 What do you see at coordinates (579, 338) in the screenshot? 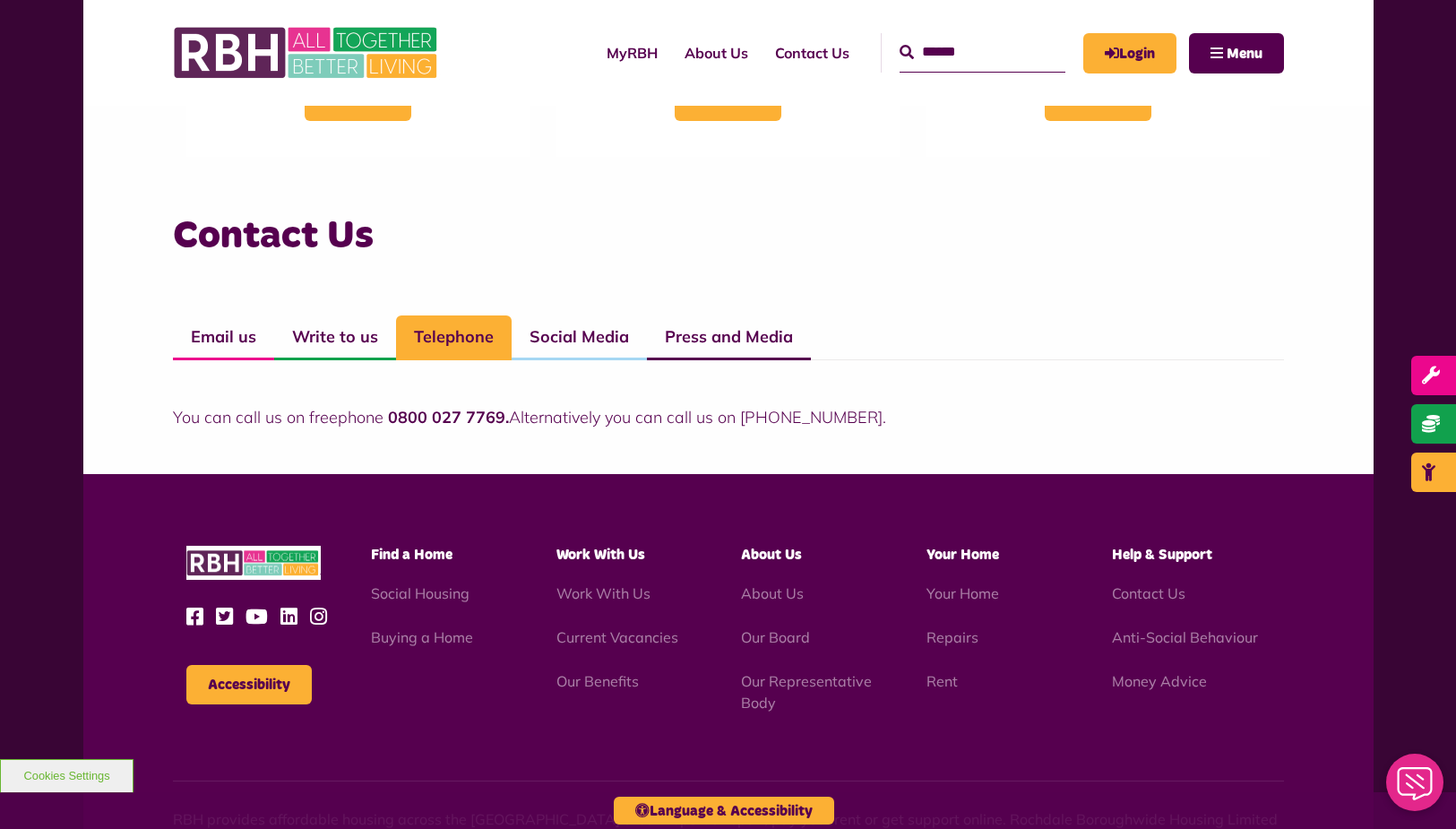
I see `a: Social Media` at bounding box center [579, 338].